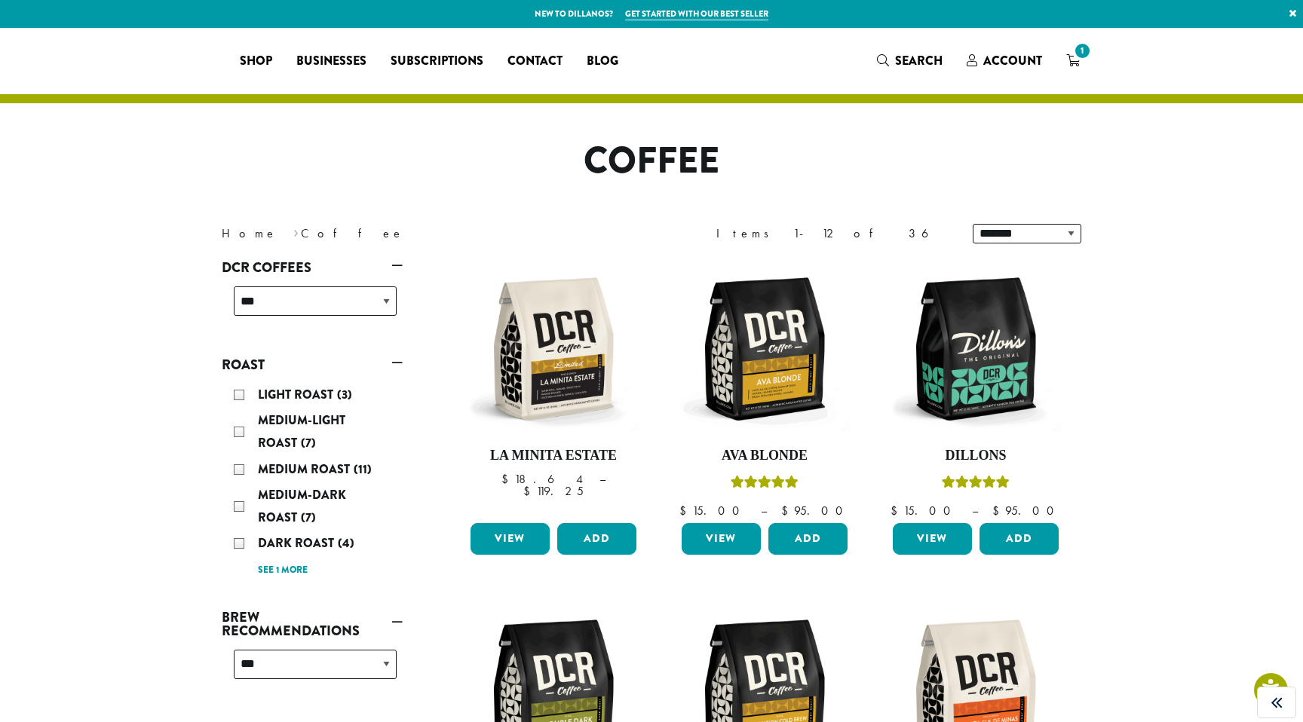 This screenshot has height=722, width=1303. I want to click on h1: Coffee, so click(651, 161).